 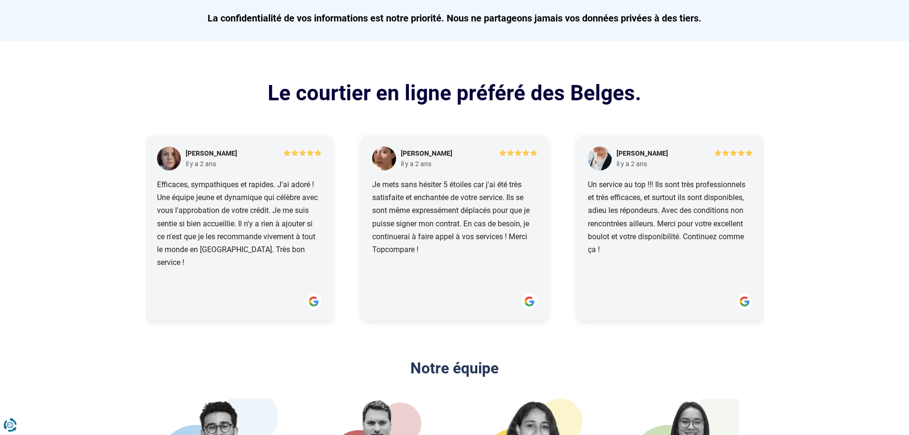 I want to click on p: Je mets sans hésiter 5 étoiles car j'ai été très satisfaite et enchantée de votre service. Ils se..., so click(x=454, y=231).